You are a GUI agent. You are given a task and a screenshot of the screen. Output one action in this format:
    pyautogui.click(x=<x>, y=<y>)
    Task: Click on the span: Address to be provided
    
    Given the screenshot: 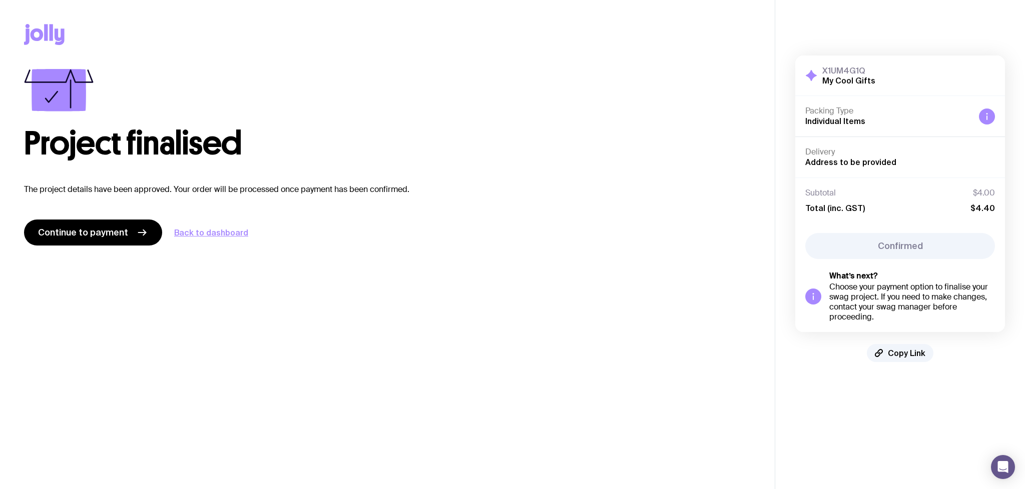 What is the action you would take?
    pyautogui.click(x=851, y=162)
    